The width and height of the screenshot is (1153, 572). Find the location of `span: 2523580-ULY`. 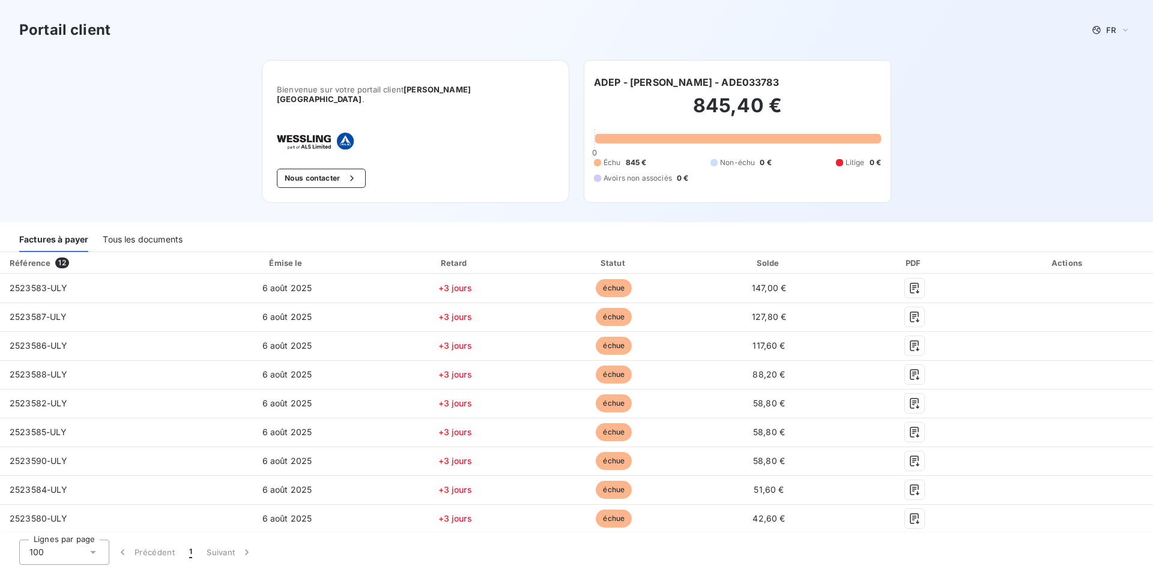

span: 2523580-ULY is located at coordinates (38, 518).